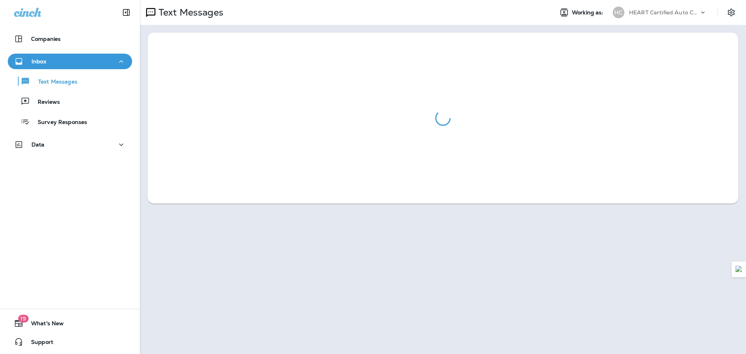 This screenshot has width=746, height=354. What do you see at coordinates (618, 12) in the screenshot?
I see `div: HC` at bounding box center [618, 12].